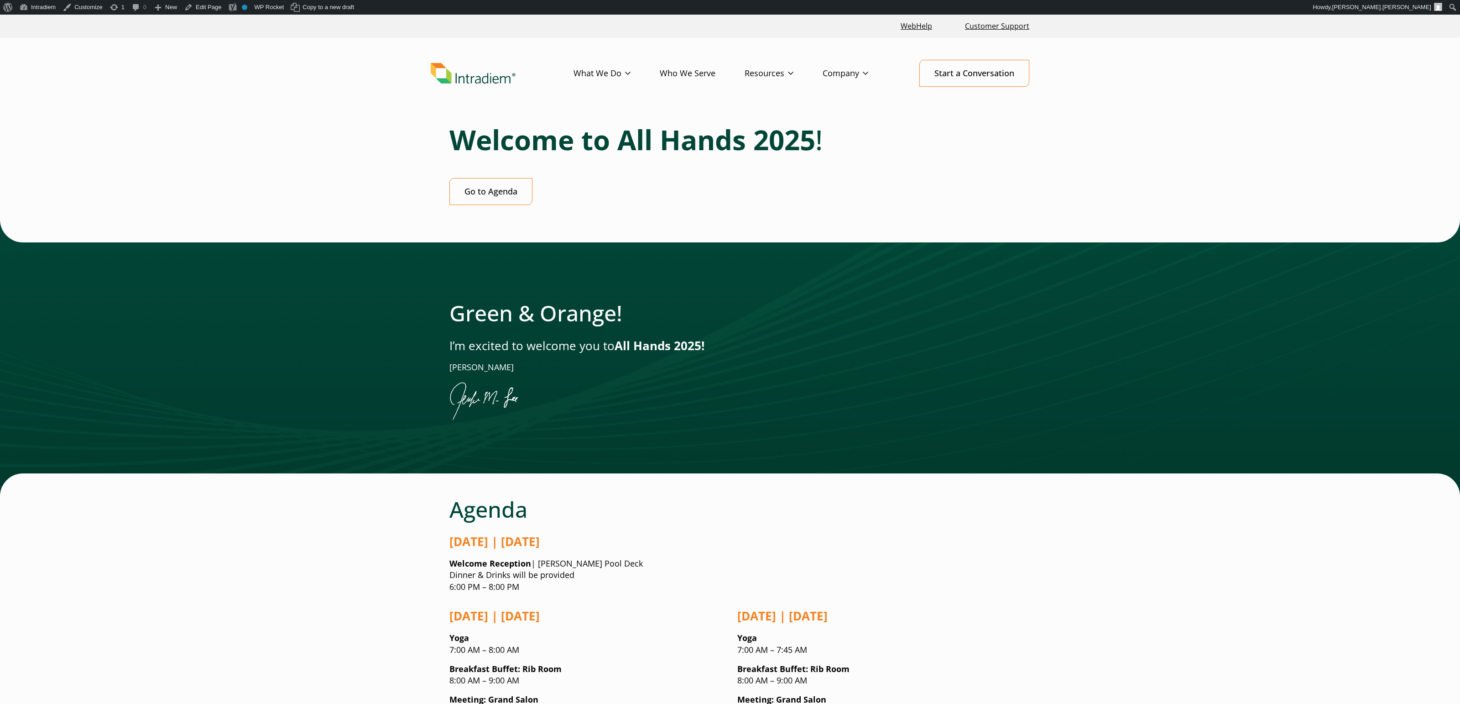 The image size is (1460, 704). Describe the element at coordinates (860, 73) in the screenshot. I see `a: Company` at that location.